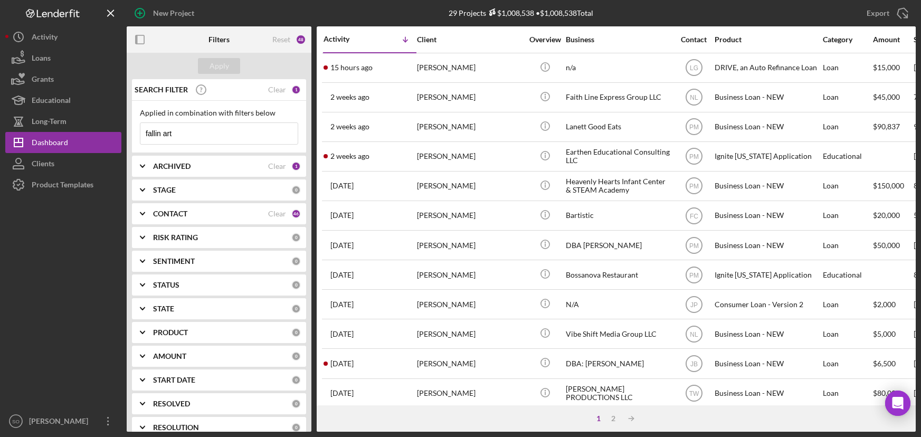 The width and height of the screenshot is (921, 437). Describe the element at coordinates (63, 37) in the screenshot. I see `button: Activity` at that location.